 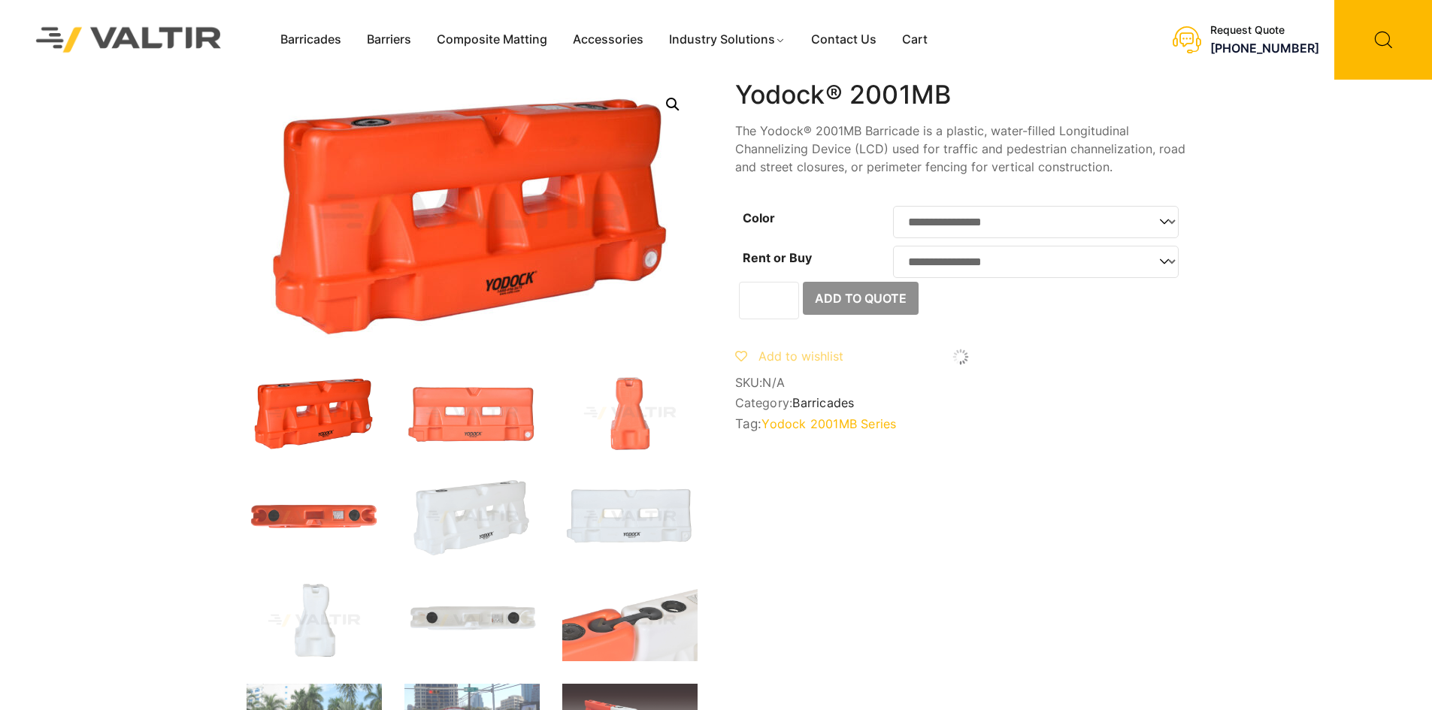 What do you see at coordinates (608, 40) in the screenshot?
I see `a: Accessories` at bounding box center [608, 40].